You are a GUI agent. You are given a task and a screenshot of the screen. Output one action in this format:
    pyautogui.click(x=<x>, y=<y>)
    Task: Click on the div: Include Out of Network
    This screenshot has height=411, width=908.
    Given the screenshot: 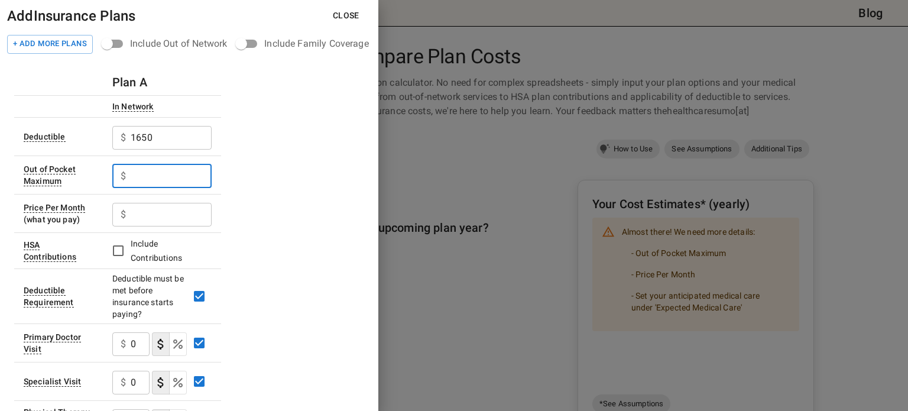 What is the action you would take?
    pyautogui.click(x=179, y=44)
    